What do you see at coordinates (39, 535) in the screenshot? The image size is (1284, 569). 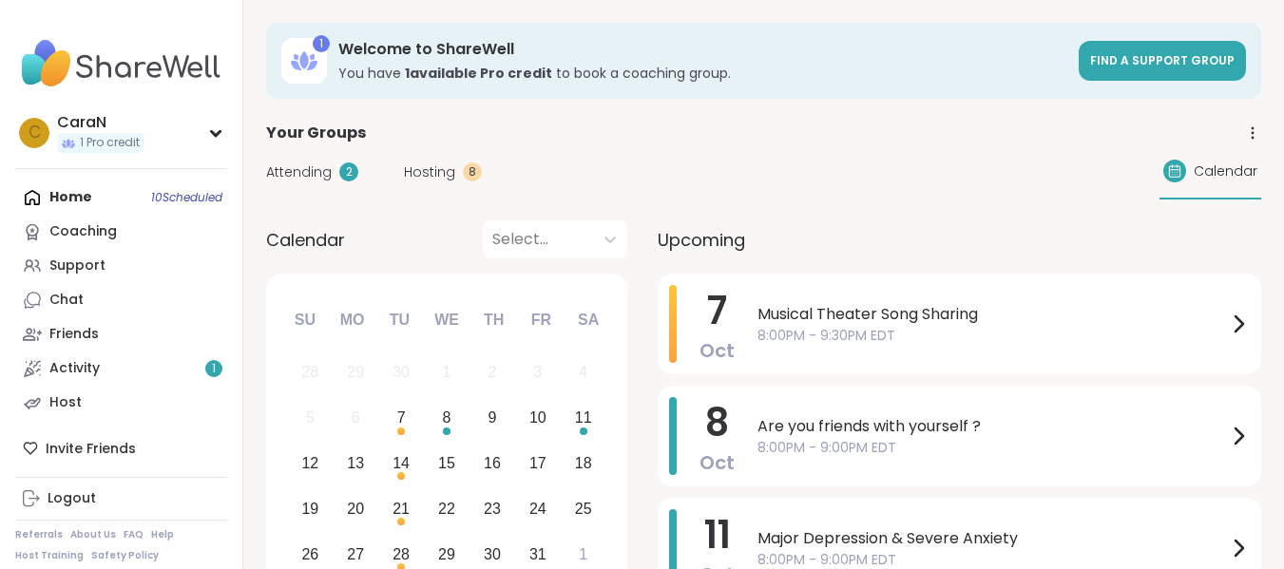 I see `a: Referrals` at bounding box center [39, 535].